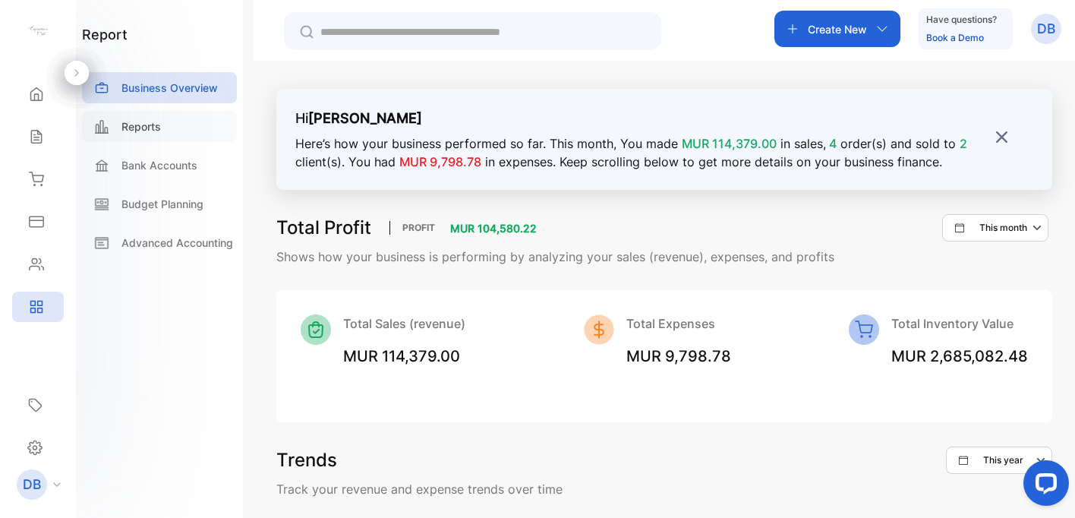 The width and height of the screenshot is (1075, 518). I want to click on p: Reports, so click(141, 126).